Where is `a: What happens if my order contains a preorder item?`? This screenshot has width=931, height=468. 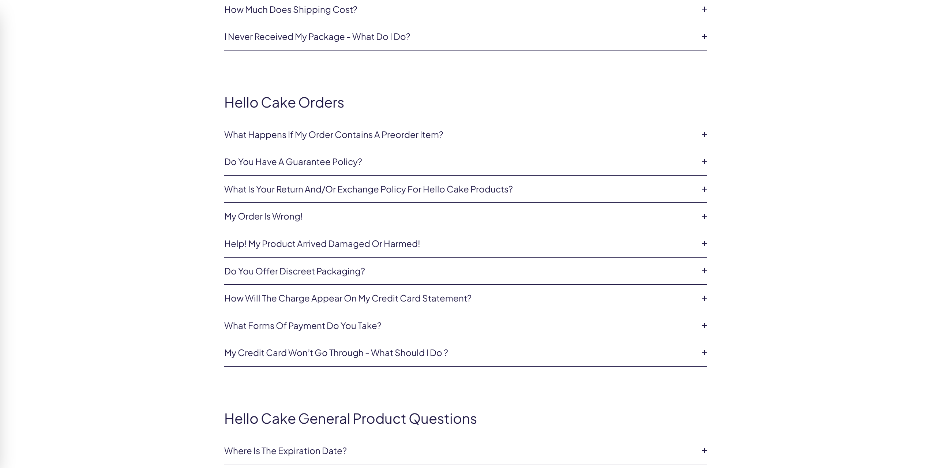 a: What happens if my order contains a preorder item? is located at coordinates (460, 135).